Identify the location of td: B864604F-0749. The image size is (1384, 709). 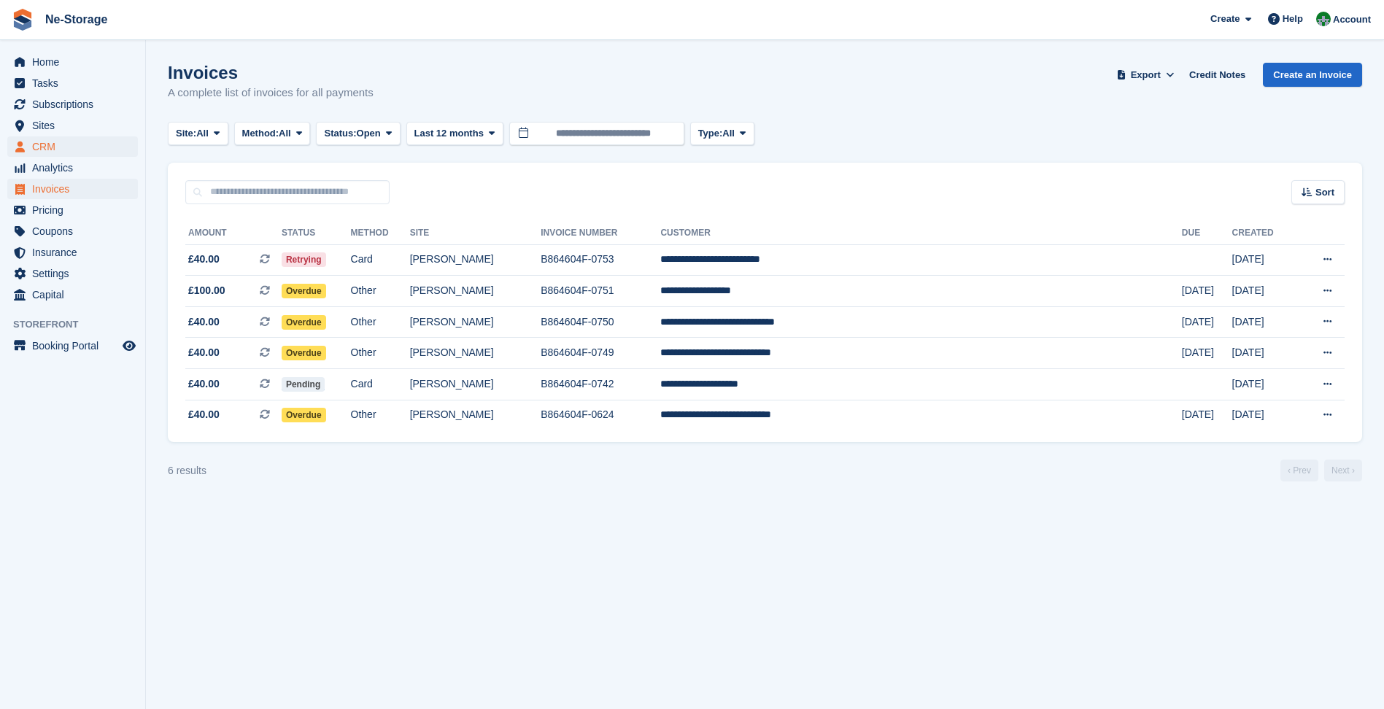
(601, 353).